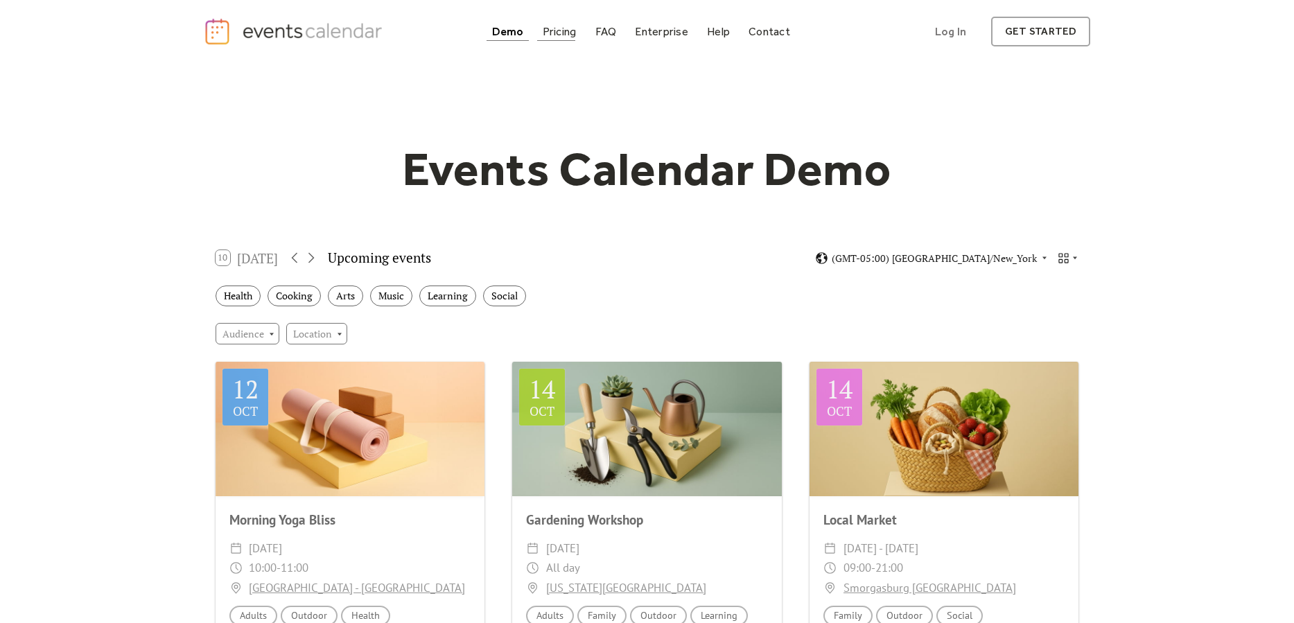 Image resolution: width=1294 pixels, height=623 pixels. Describe the element at coordinates (648, 169) in the screenshot. I see `h1: Events Calendar Demo` at that location.